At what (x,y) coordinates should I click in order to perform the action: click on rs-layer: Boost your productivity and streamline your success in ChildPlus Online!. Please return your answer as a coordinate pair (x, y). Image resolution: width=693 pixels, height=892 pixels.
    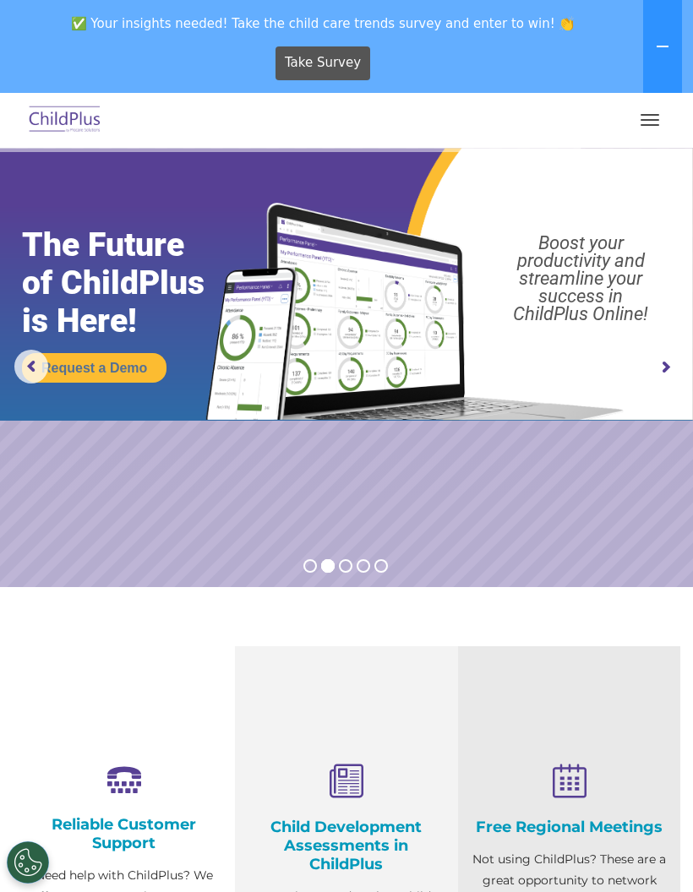
    Looking at the image, I should click on (581, 278).